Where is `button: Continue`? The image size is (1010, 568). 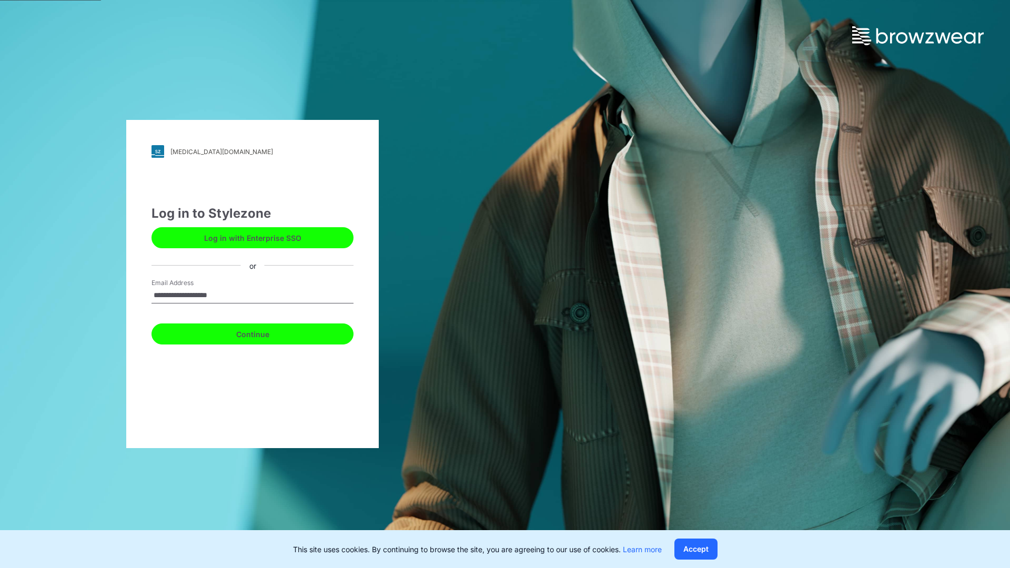 button: Continue is located at coordinates (252, 334).